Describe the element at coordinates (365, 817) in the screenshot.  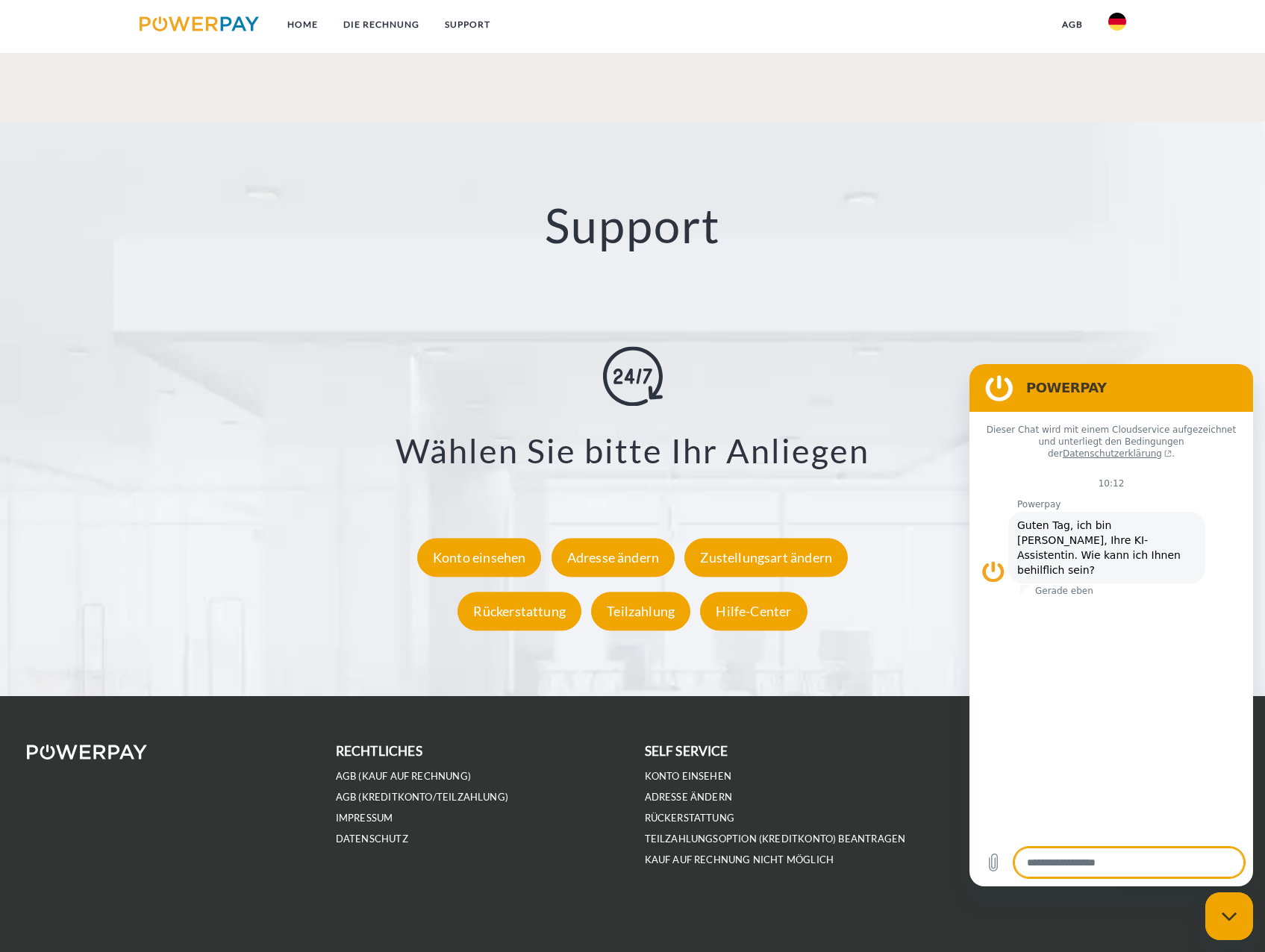
I see `a: IMPRESSUM` at that location.